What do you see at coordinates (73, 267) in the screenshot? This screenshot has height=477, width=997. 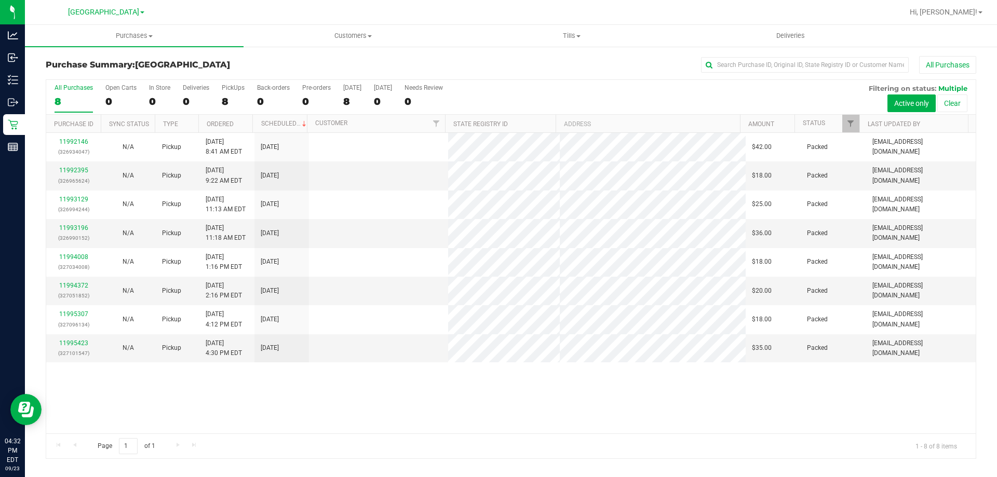 I see `p: (327034008)` at bounding box center [73, 267].